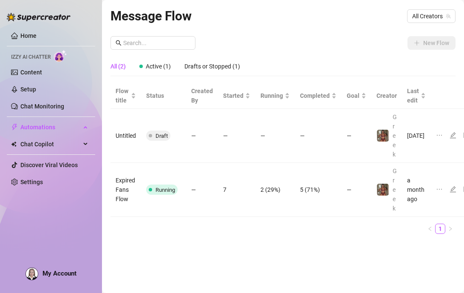  What do you see at coordinates (237, 96) in the screenshot?
I see `th: Started` at bounding box center [237, 96].